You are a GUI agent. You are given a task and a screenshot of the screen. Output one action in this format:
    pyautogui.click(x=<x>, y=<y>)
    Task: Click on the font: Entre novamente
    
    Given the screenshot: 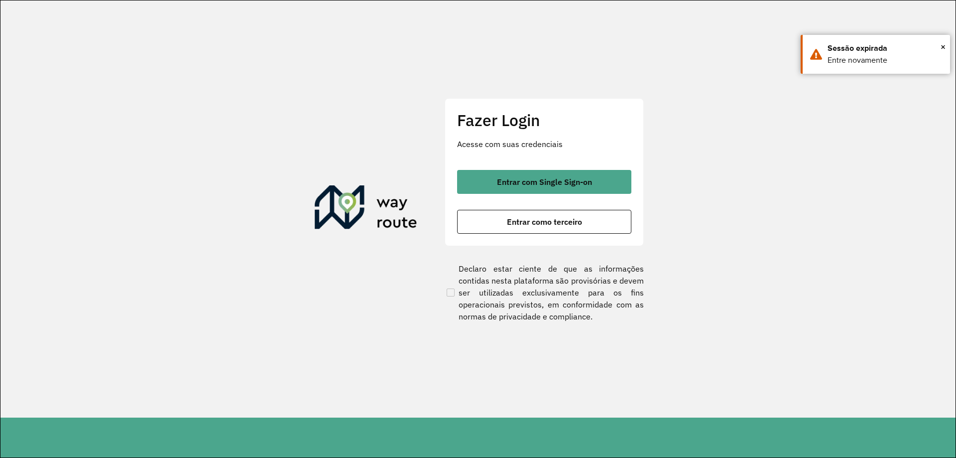 What is the action you would take?
    pyautogui.click(x=857, y=60)
    